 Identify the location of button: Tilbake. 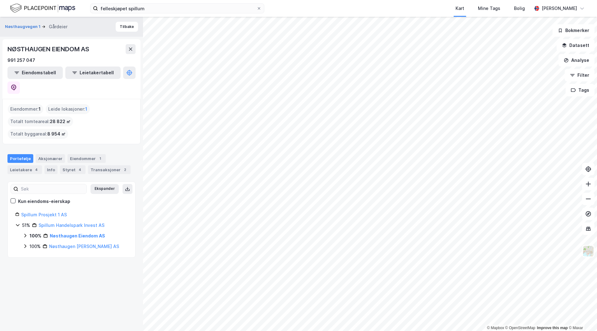
(127, 27).